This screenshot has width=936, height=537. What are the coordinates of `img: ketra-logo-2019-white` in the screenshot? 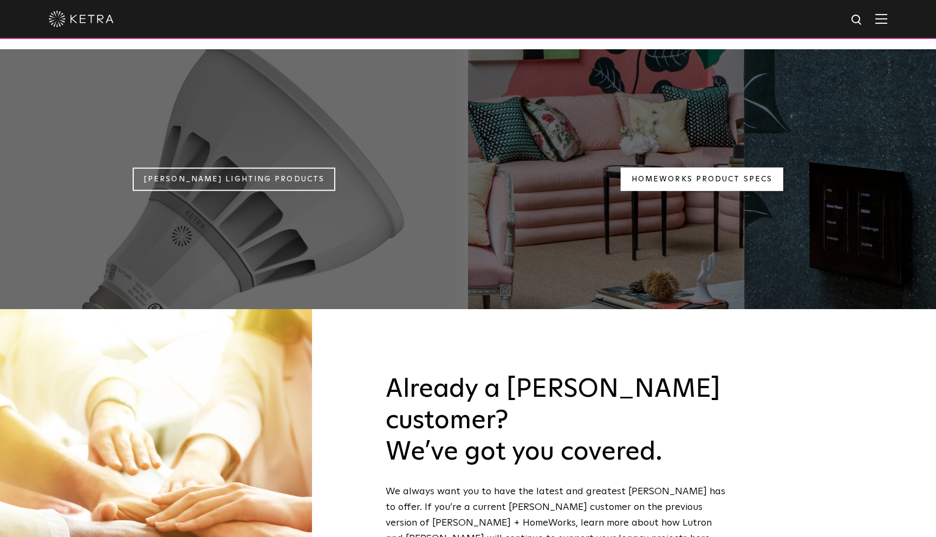 It's located at (81, 19).